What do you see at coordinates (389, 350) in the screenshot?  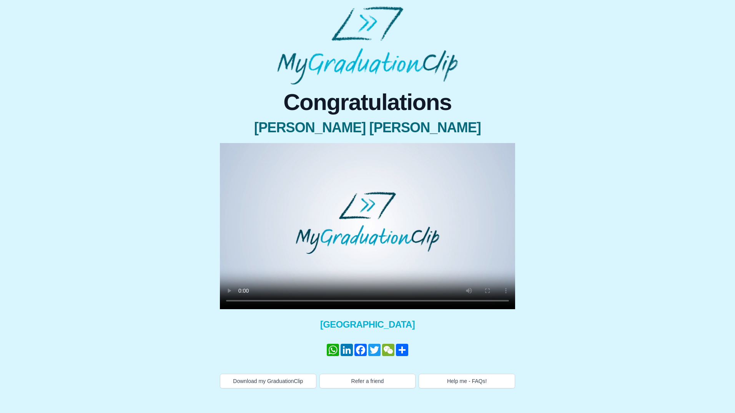 I see `a: WeChat` at bounding box center [389, 350].